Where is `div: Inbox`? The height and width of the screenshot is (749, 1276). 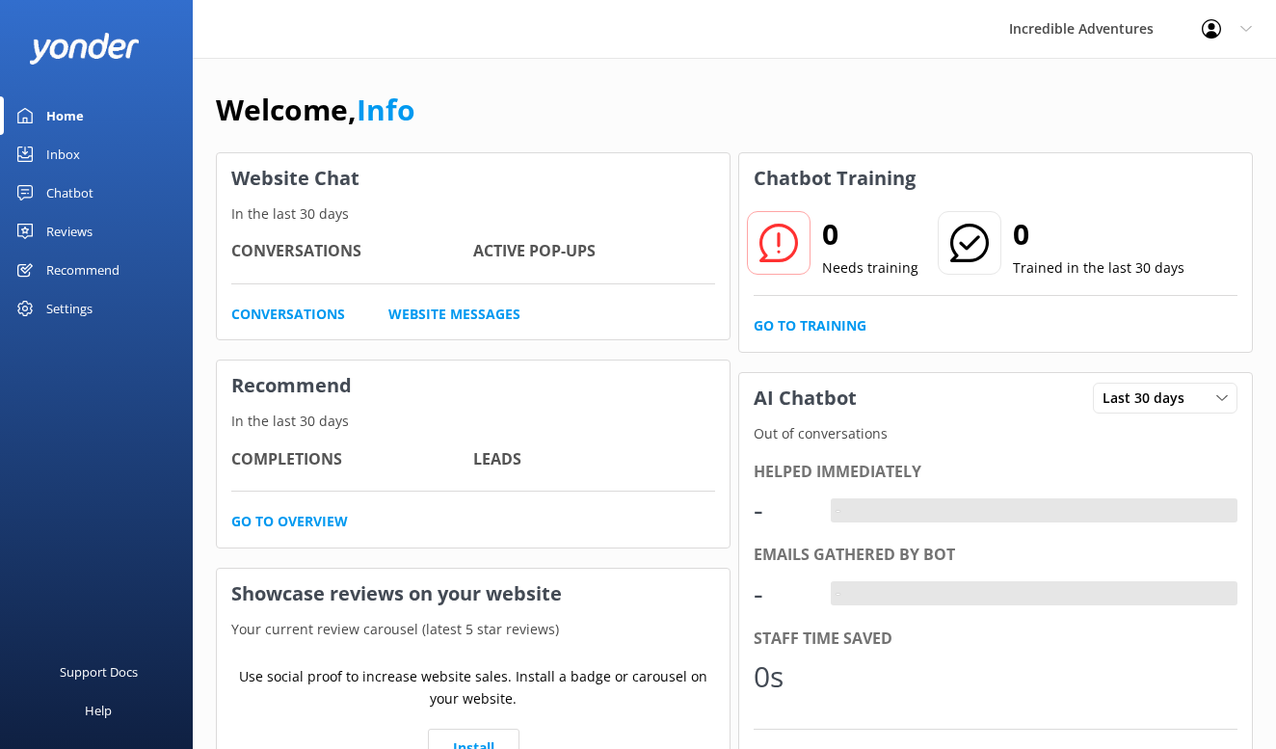
div: Inbox is located at coordinates (63, 154).